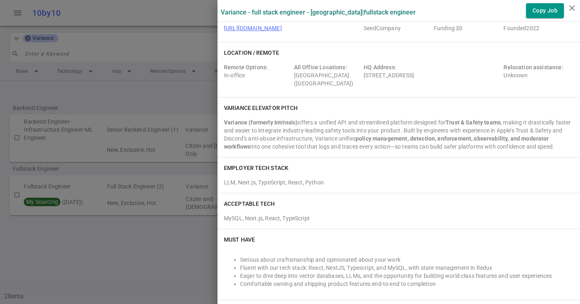  I want to click on strong: policy management, detection, enforcement, observability, and moderator workflows, so click(386, 143).